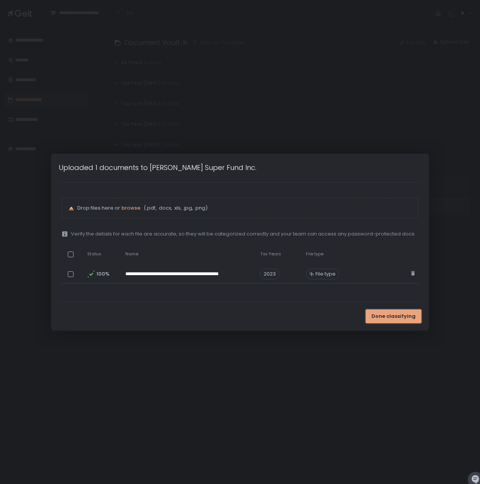 The height and width of the screenshot is (484, 480). I want to click on span: Tax Years, so click(270, 254).